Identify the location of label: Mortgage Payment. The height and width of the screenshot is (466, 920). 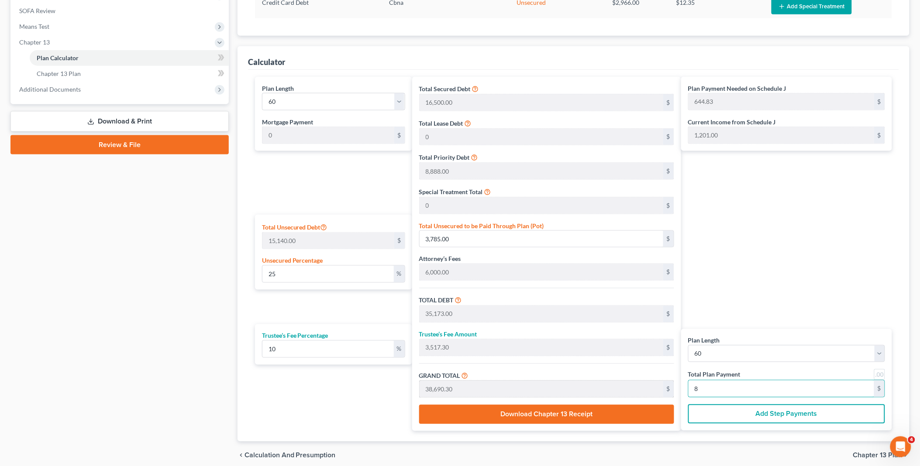
(288, 122).